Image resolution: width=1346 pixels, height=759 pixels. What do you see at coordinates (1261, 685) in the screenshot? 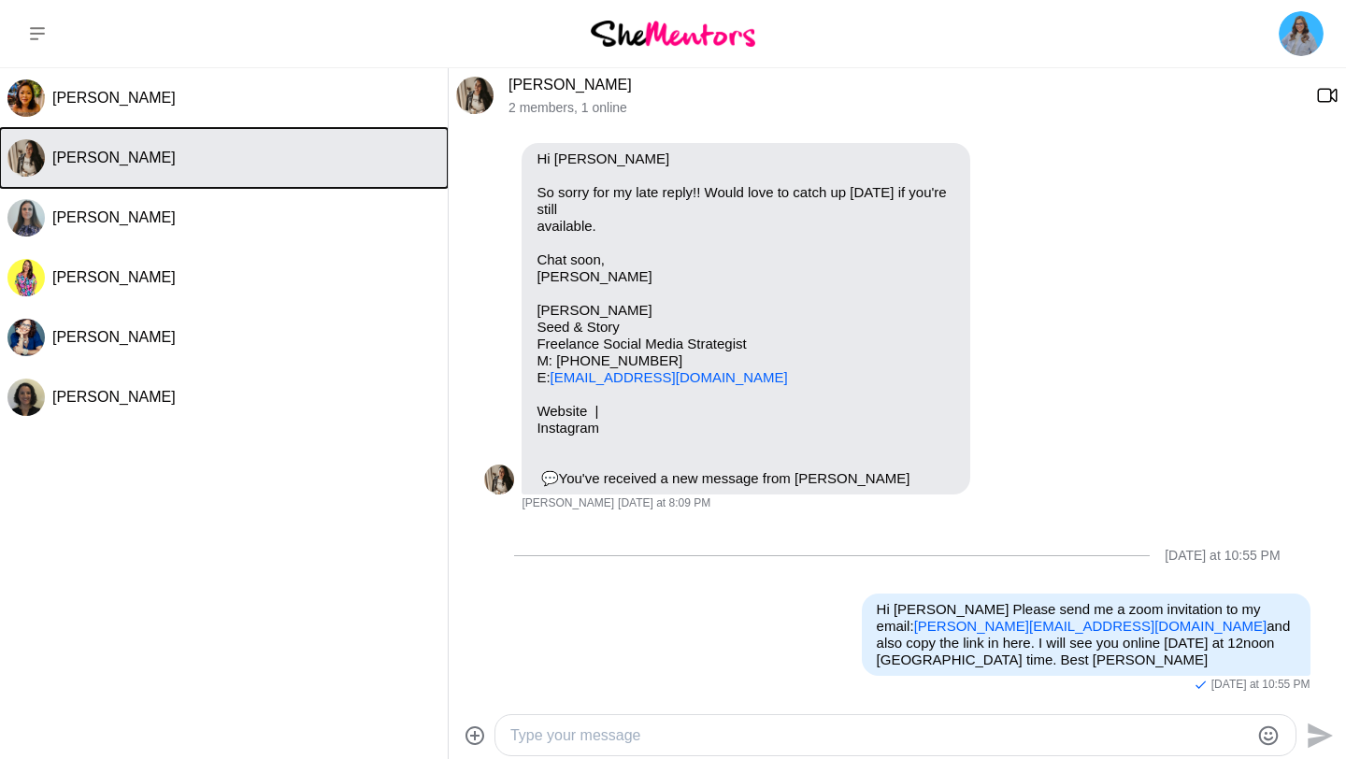
I see `time: 2025-08-24T12:55:21.062Z` at bounding box center [1261, 685].